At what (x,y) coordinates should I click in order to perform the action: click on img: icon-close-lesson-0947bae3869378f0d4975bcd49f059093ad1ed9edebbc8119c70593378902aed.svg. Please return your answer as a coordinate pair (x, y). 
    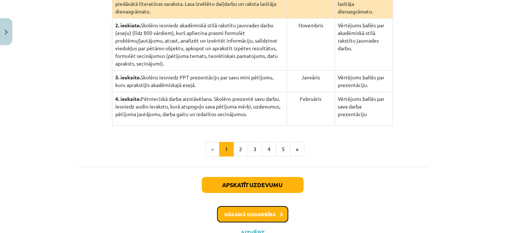
    Looking at the image, I should click on (6, 32).